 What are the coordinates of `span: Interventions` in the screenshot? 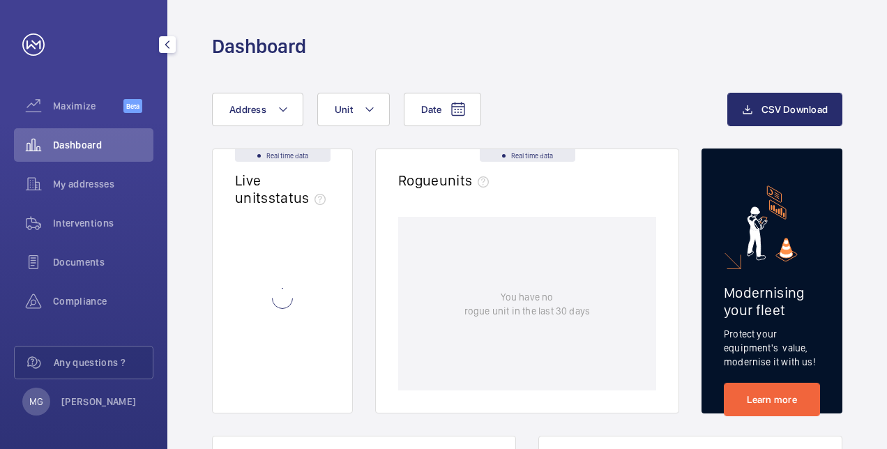 It's located at (103, 223).